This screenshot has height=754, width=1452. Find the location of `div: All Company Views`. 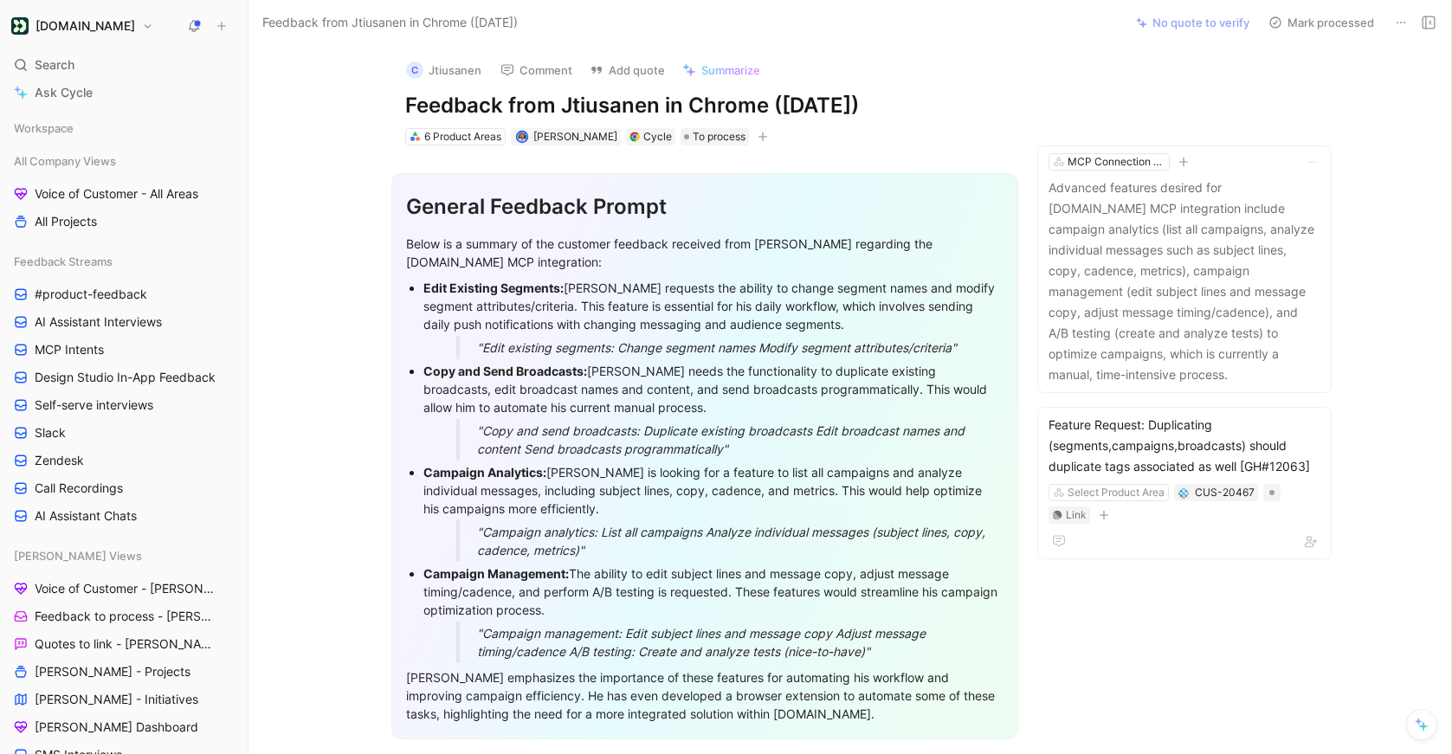

div: All Company Views is located at coordinates (124, 161).